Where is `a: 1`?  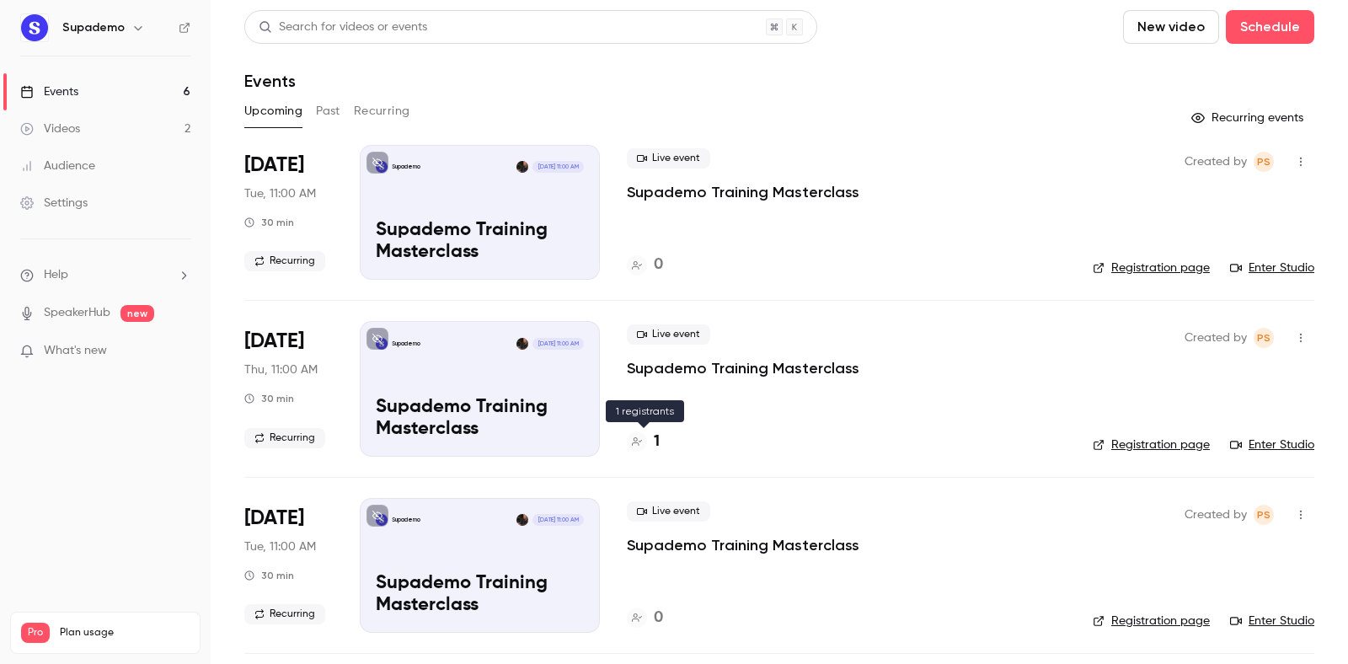
a: 1 is located at coordinates (643, 442).